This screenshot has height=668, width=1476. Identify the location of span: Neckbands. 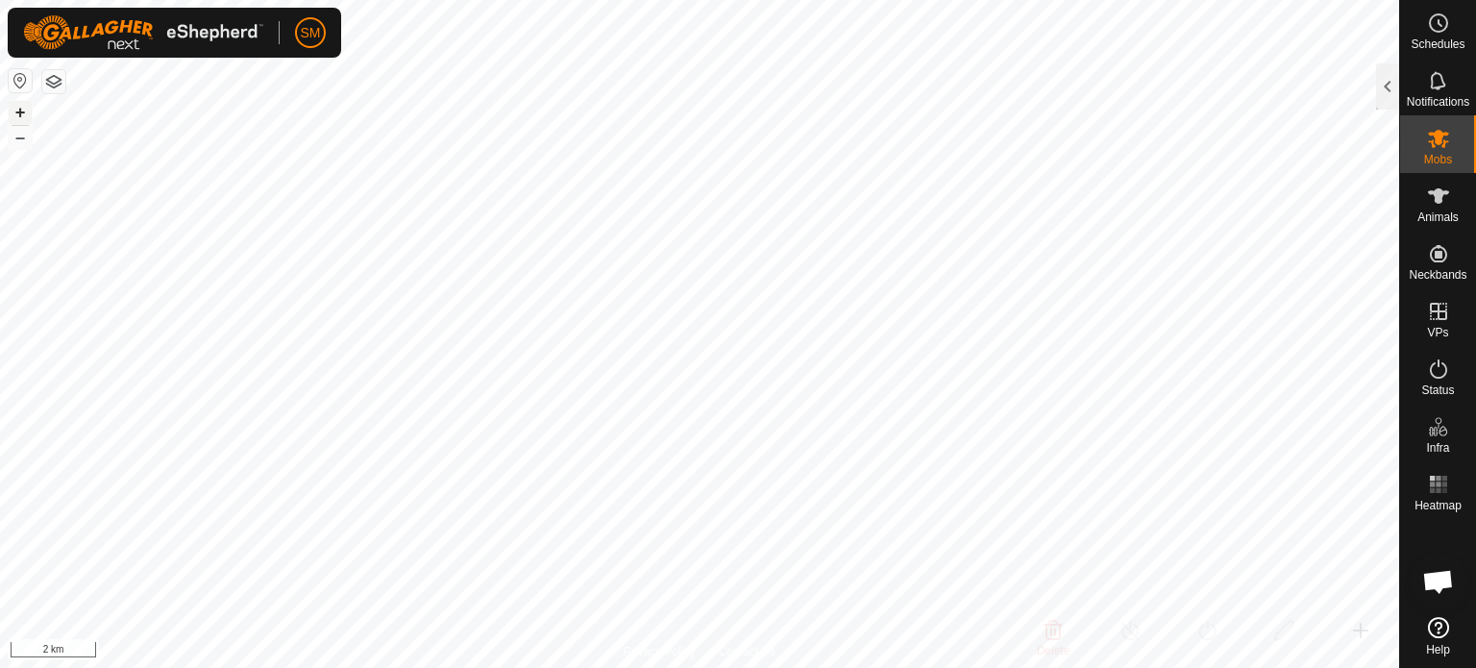
(1438, 275).